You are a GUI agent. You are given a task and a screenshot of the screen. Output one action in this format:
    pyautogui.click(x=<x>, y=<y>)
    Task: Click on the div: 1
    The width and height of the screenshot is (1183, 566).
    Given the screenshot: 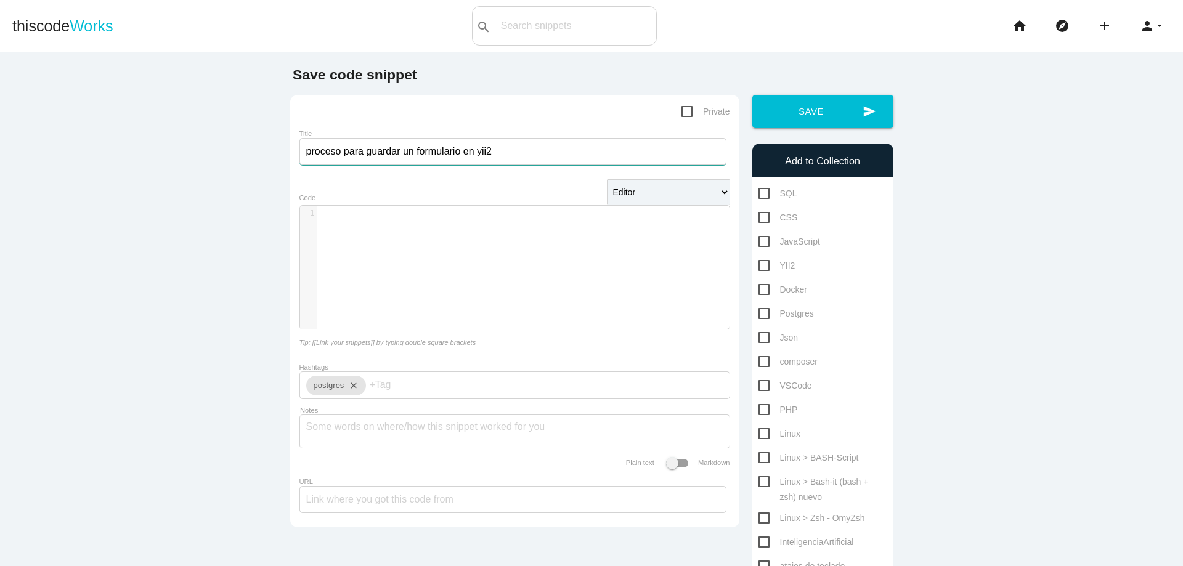 What is the action you would take?
    pyautogui.click(x=308, y=213)
    